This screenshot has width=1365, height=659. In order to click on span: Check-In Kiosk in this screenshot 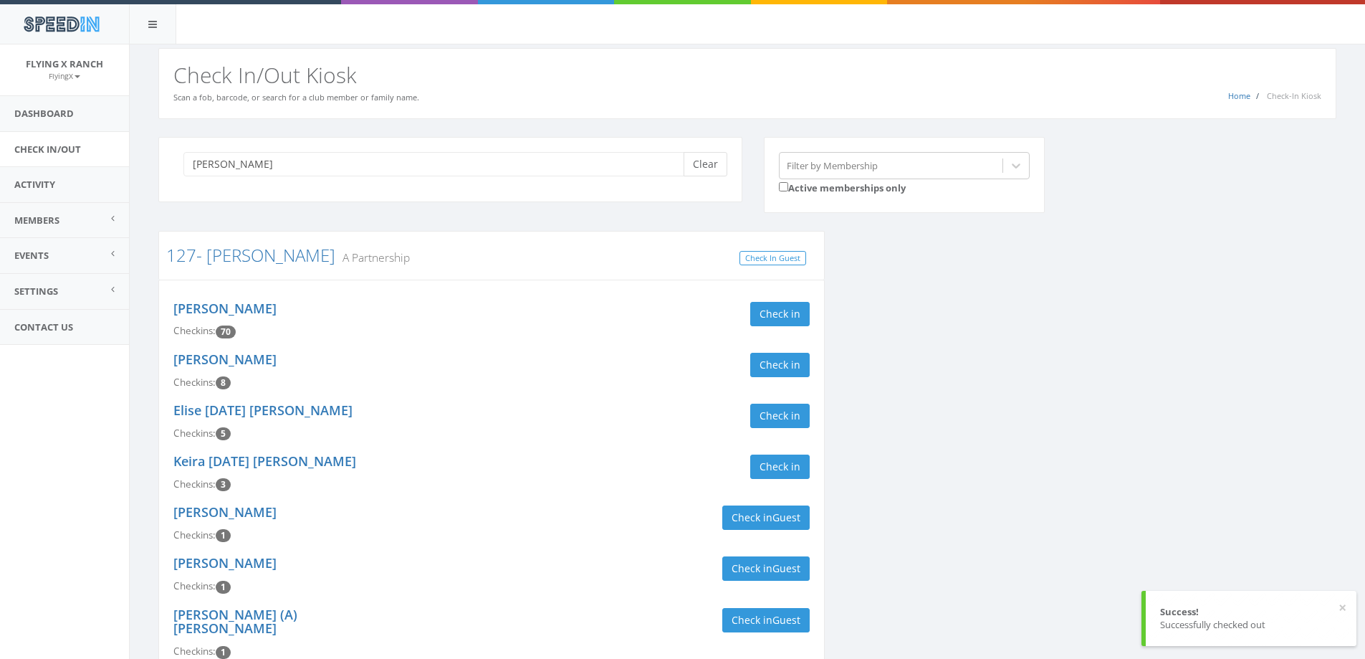, I will do `click(1294, 95)`.